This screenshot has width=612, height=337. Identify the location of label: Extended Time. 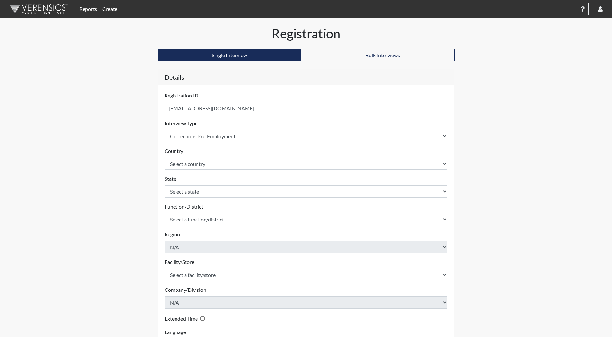
(181, 318).